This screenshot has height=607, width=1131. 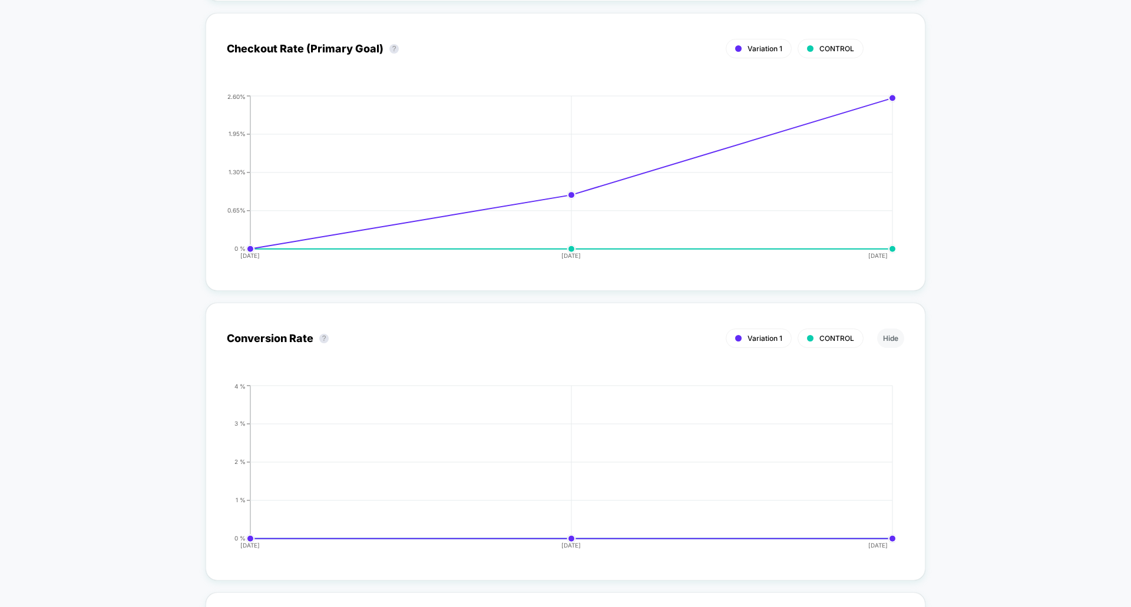 What do you see at coordinates (236, 96) in the screenshot?
I see `tspan: 2.60%` at bounding box center [236, 96].